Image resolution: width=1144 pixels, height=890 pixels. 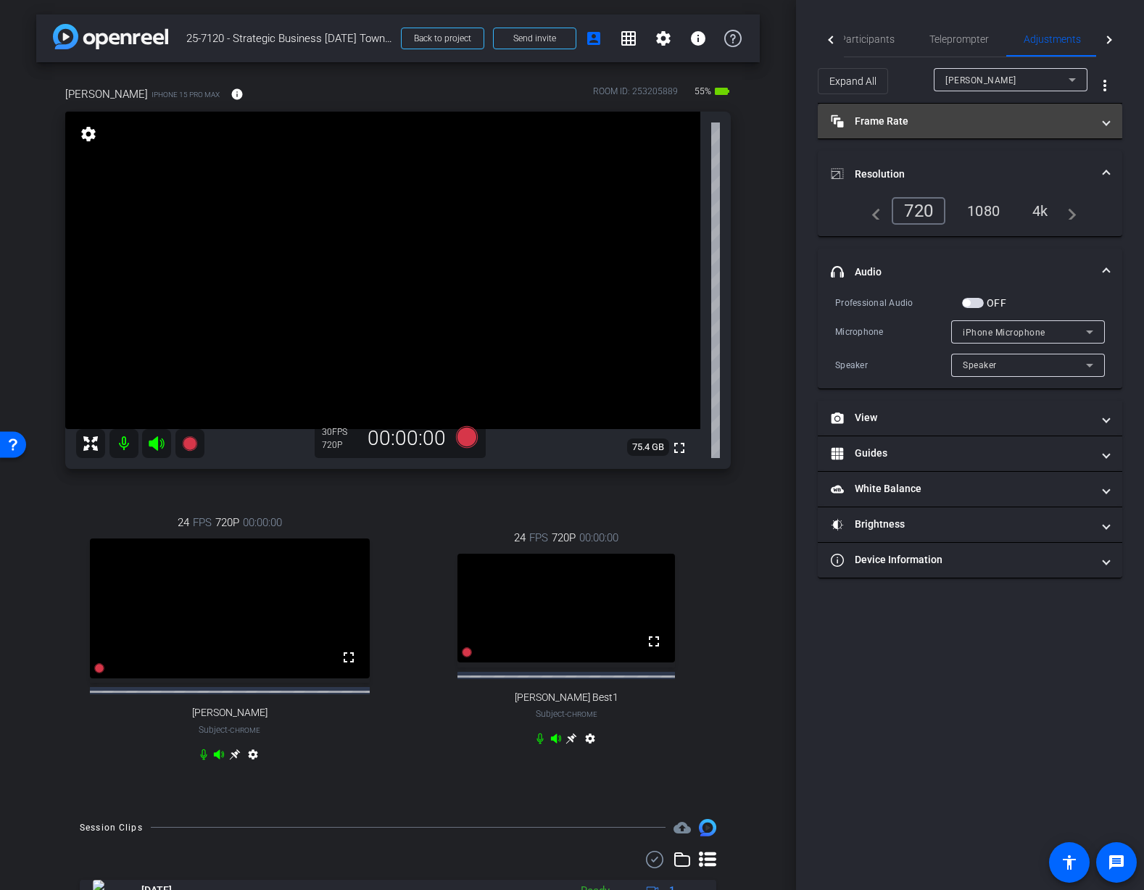 I want to click on span: Back to project, so click(x=442, y=38).